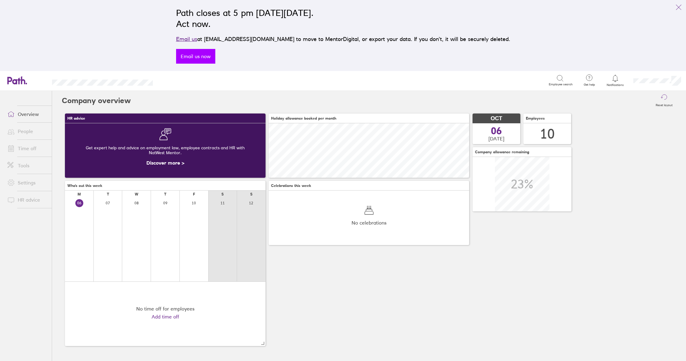 The height and width of the screenshot is (361, 686). Describe the element at coordinates (165, 163) in the screenshot. I see `a: Discover more >` at that location.